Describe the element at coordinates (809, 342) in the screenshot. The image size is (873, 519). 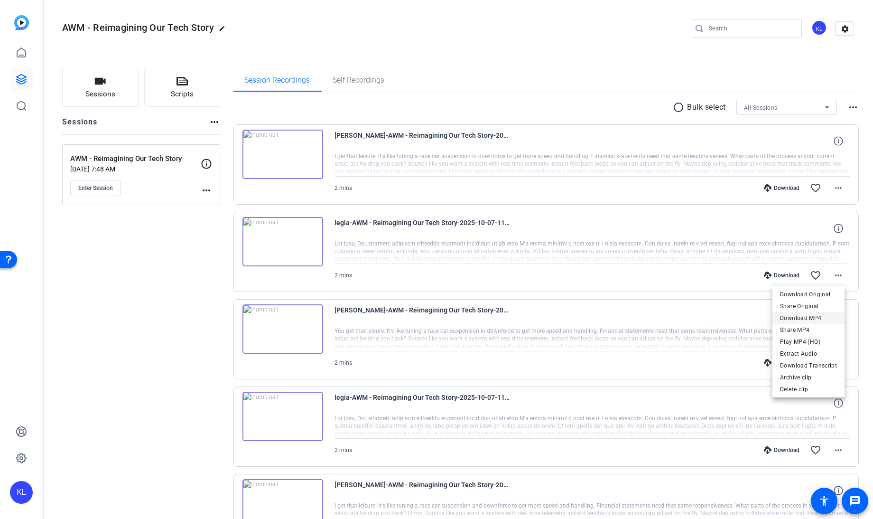
I see `span: Play MP4 (HQ)` at that location.